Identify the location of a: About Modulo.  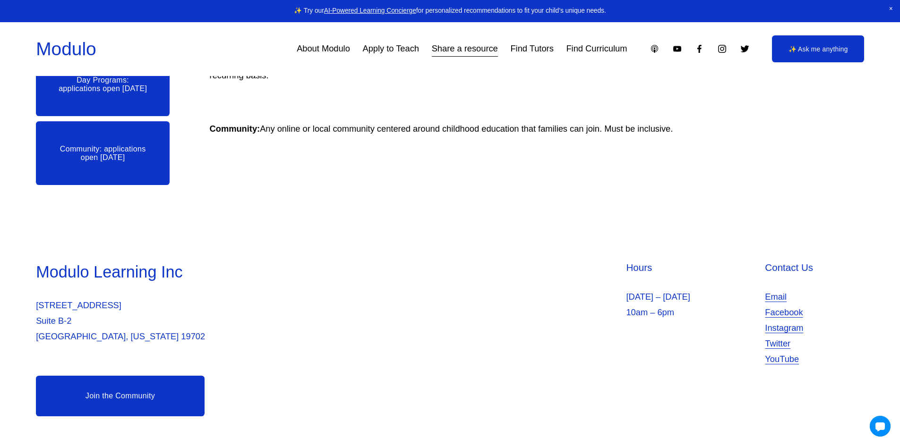
(323, 49).